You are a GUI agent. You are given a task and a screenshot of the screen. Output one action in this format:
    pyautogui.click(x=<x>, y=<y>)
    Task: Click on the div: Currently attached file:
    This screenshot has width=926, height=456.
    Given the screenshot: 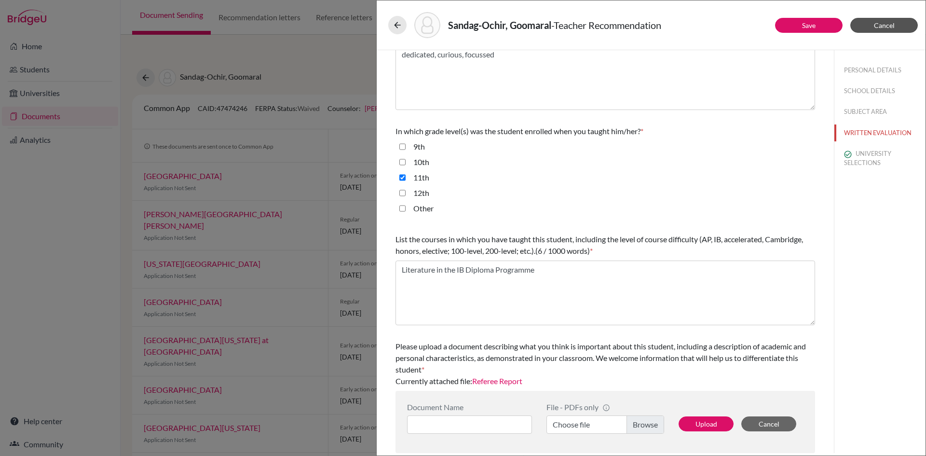 What is the action you would take?
    pyautogui.click(x=606, y=364)
    